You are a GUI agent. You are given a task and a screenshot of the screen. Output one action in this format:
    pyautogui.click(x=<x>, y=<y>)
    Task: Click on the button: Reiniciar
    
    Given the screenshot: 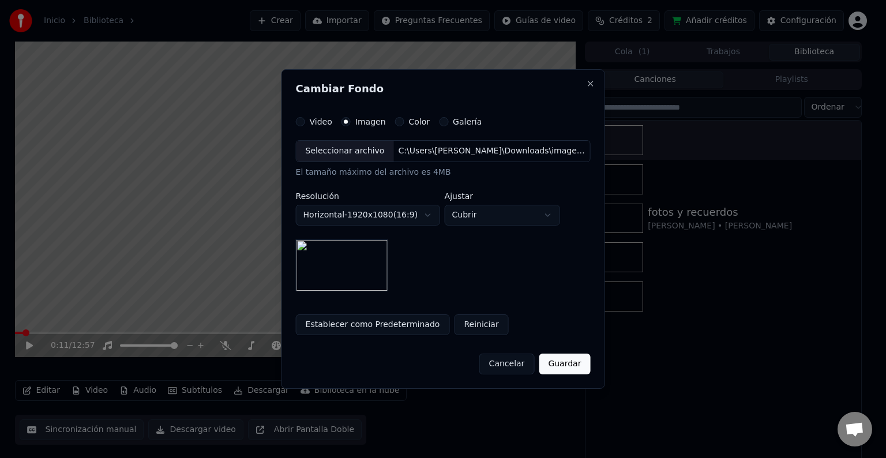 What is the action you would take?
    pyautogui.click(x=481, y=325)
    